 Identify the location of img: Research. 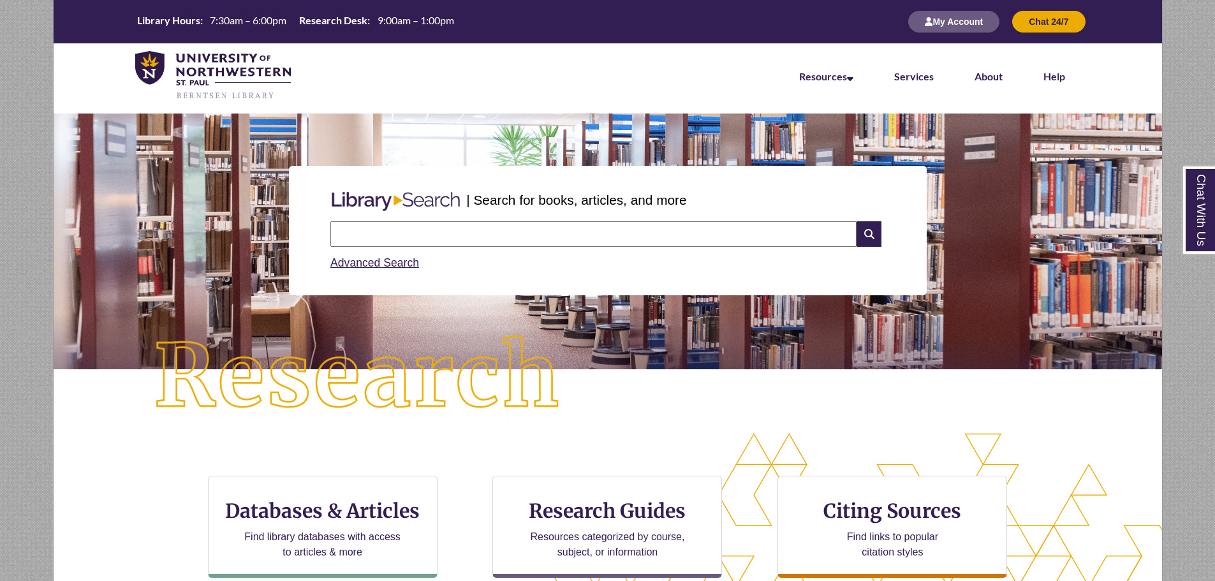
(358, 377).